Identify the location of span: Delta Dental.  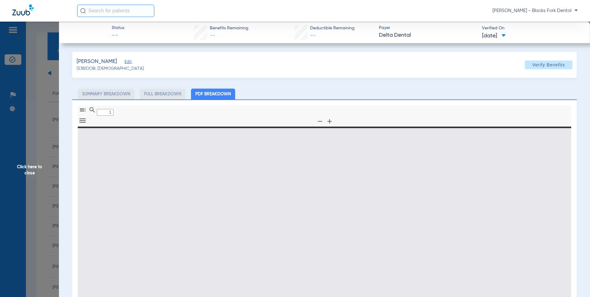
(428, 35).